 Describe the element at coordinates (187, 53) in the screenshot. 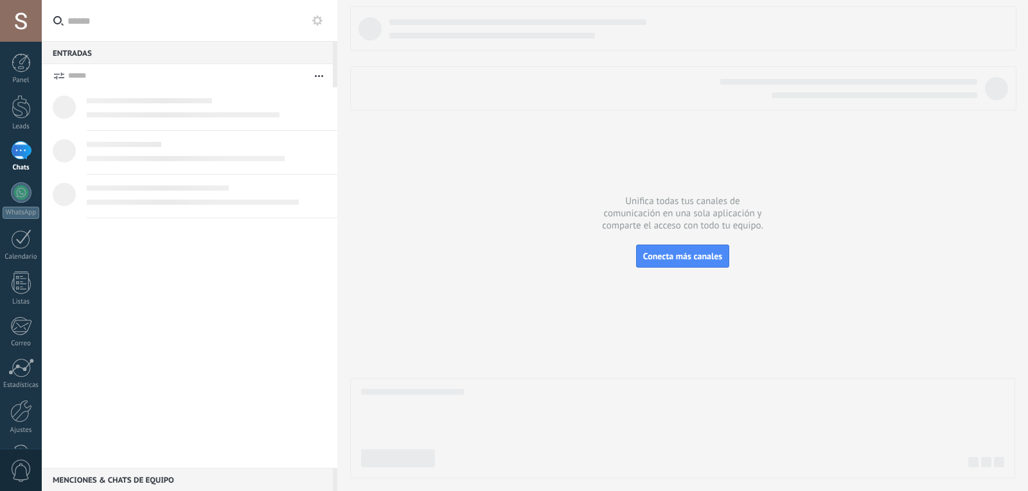

I see `div: Entradas` at that location.